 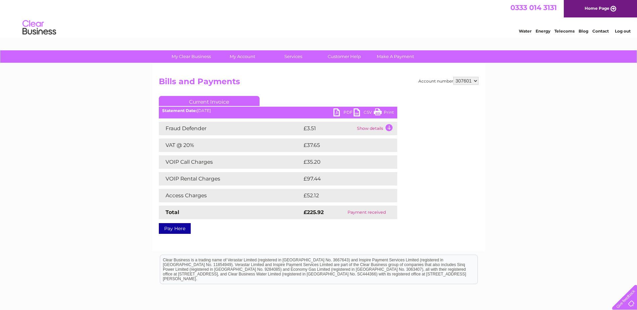 What do you see at coordinates (230, 179) in the screenshot?
I see `td: VOIP Rental Charges` at bounding box center [230, 179].